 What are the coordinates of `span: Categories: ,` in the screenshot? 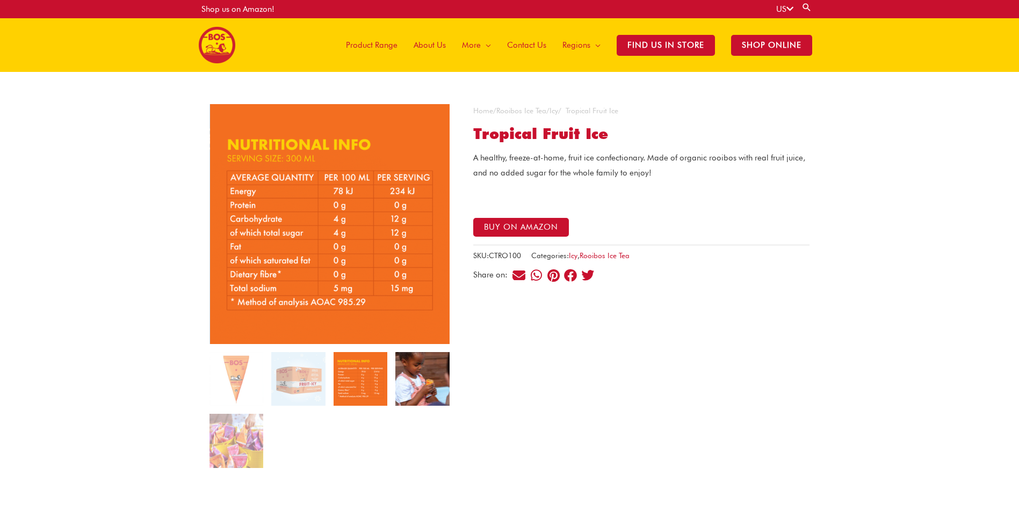 It's located at (580, 256).